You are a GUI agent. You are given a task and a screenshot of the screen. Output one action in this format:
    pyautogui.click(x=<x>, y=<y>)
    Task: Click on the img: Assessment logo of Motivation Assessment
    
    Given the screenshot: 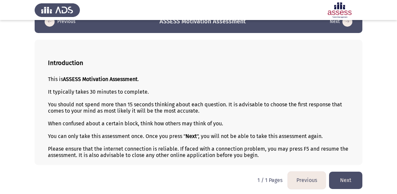 What is the action you would take?
    pyautogui.click(x=340, y=10)
    